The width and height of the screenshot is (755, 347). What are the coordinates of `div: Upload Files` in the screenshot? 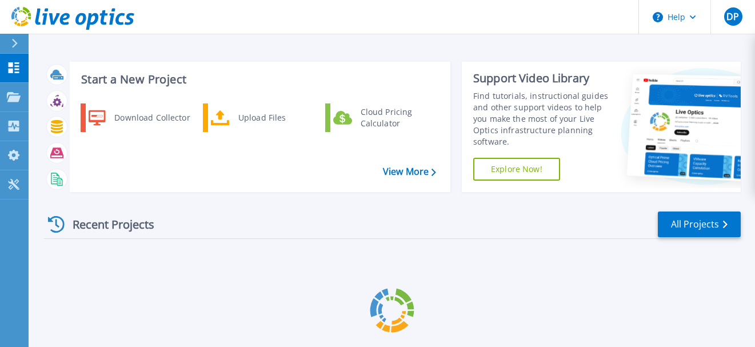 It's located at (275, 118).